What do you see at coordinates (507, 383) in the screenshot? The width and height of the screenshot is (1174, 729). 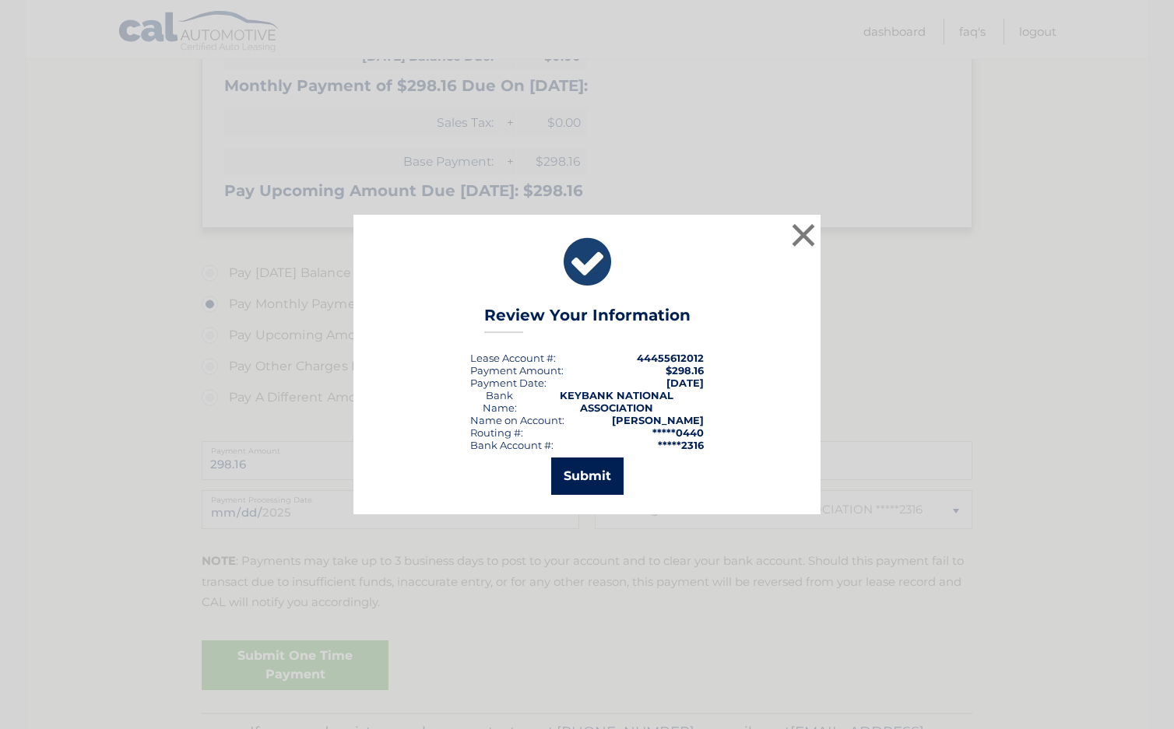 I see `span: Payment Date` at bounding box center [507, 383].